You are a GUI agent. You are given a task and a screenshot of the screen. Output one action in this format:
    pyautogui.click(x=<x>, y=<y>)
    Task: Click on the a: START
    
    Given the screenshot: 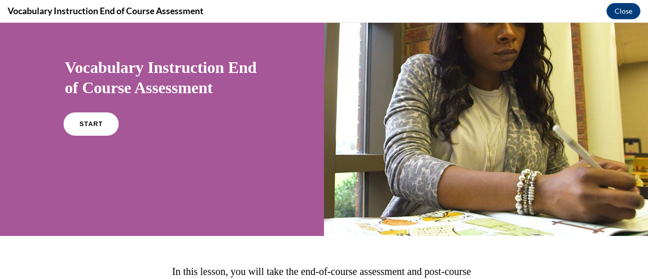 What is the action you would take?
    pyautogui.click(x=91, y=101)
    